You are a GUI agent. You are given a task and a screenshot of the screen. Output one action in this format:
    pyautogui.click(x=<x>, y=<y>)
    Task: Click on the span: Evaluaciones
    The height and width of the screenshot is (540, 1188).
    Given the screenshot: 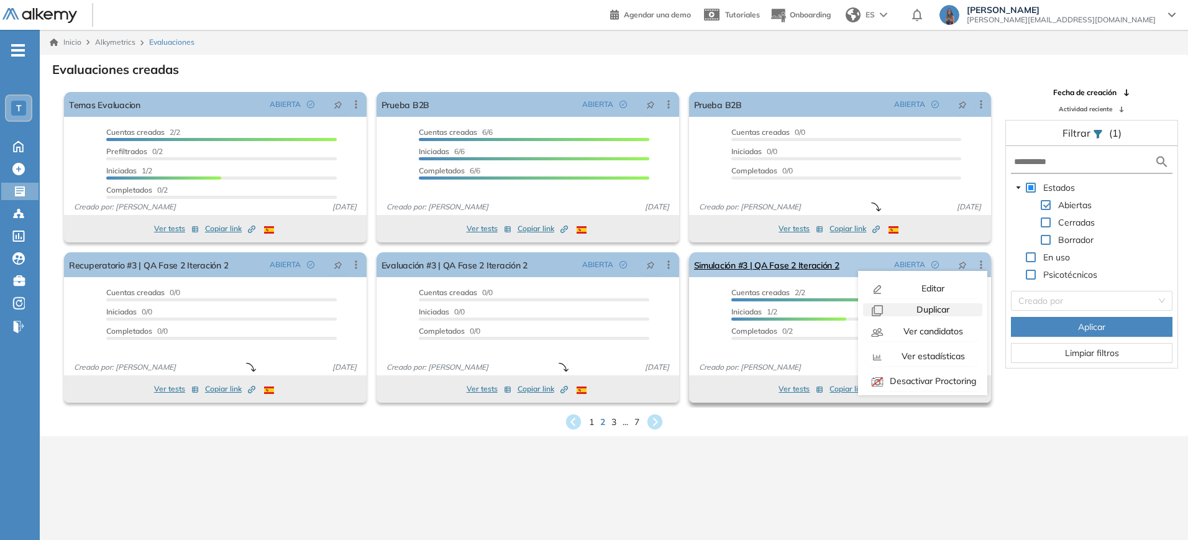 What is the action you would take?
    pyautogui.click(x=171, y=42)
    